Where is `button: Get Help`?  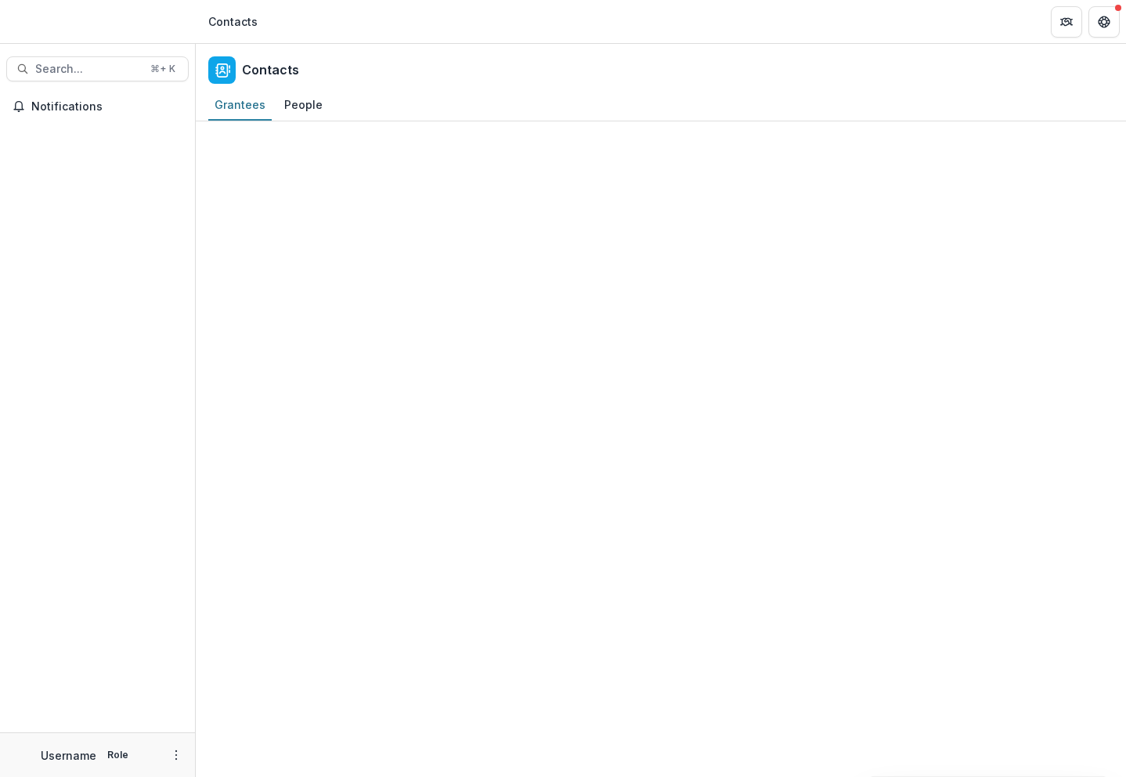 button: Get Help is located at coordinates (1104, 22).